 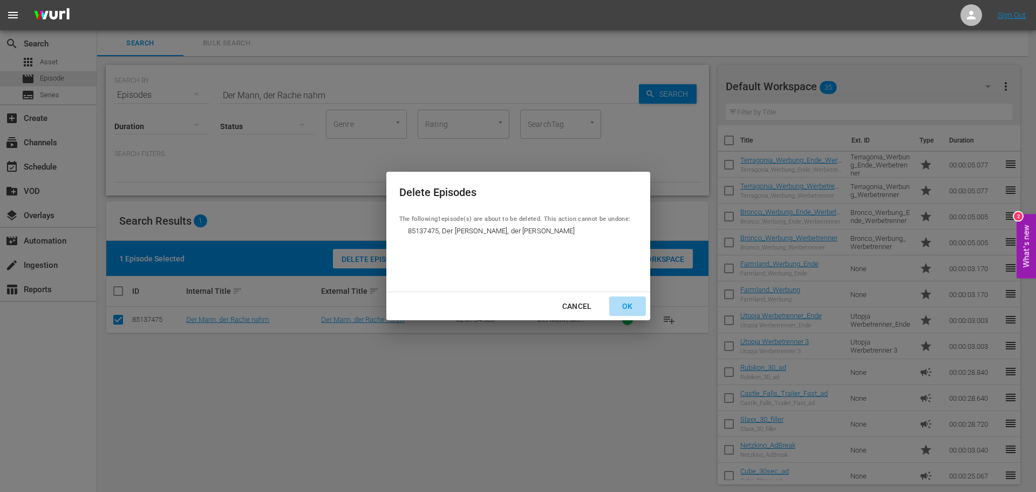 I want to click on span: menu, so click(x=13, y=15).